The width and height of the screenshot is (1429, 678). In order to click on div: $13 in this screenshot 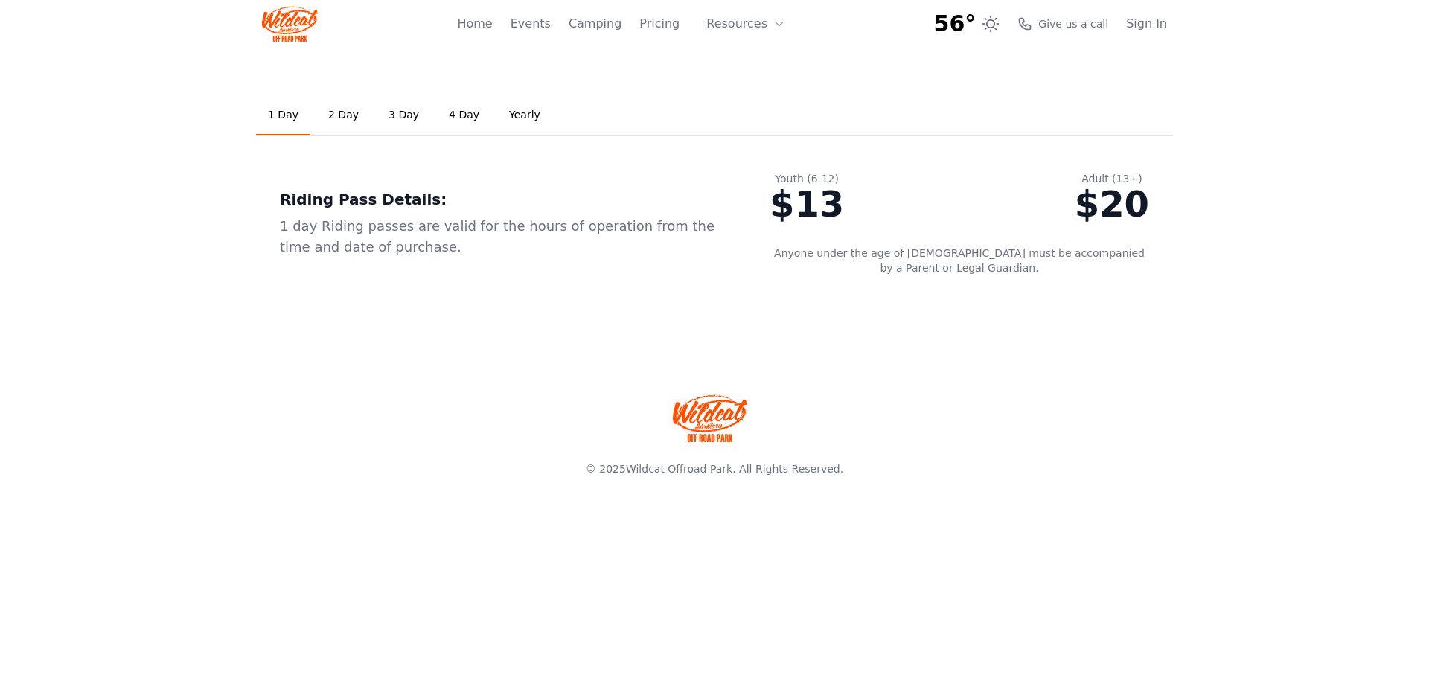, I will do `click(807, 204)`.